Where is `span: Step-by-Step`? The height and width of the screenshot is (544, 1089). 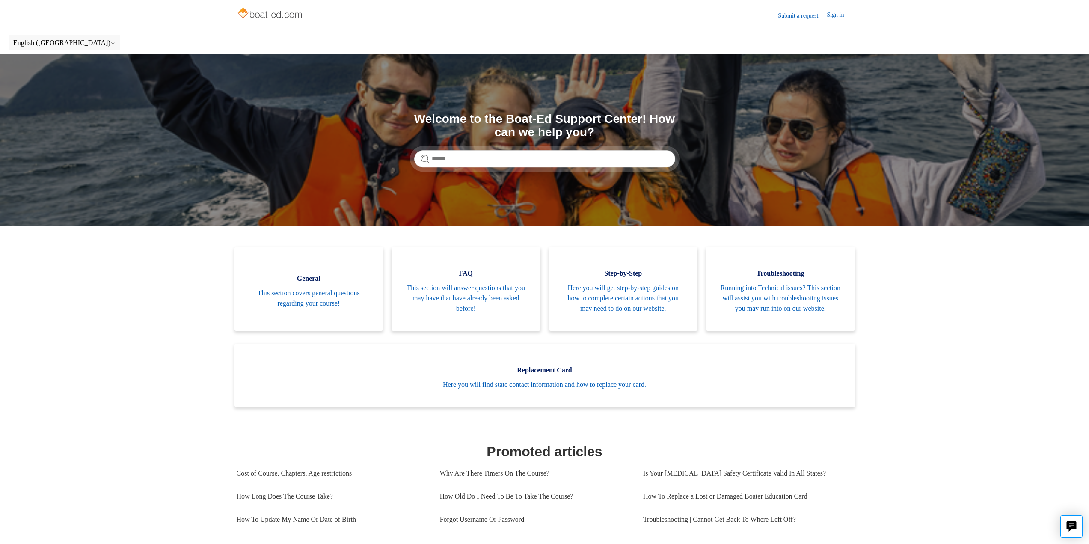 span: Step-by-Step is located at coordinates (623, 273).